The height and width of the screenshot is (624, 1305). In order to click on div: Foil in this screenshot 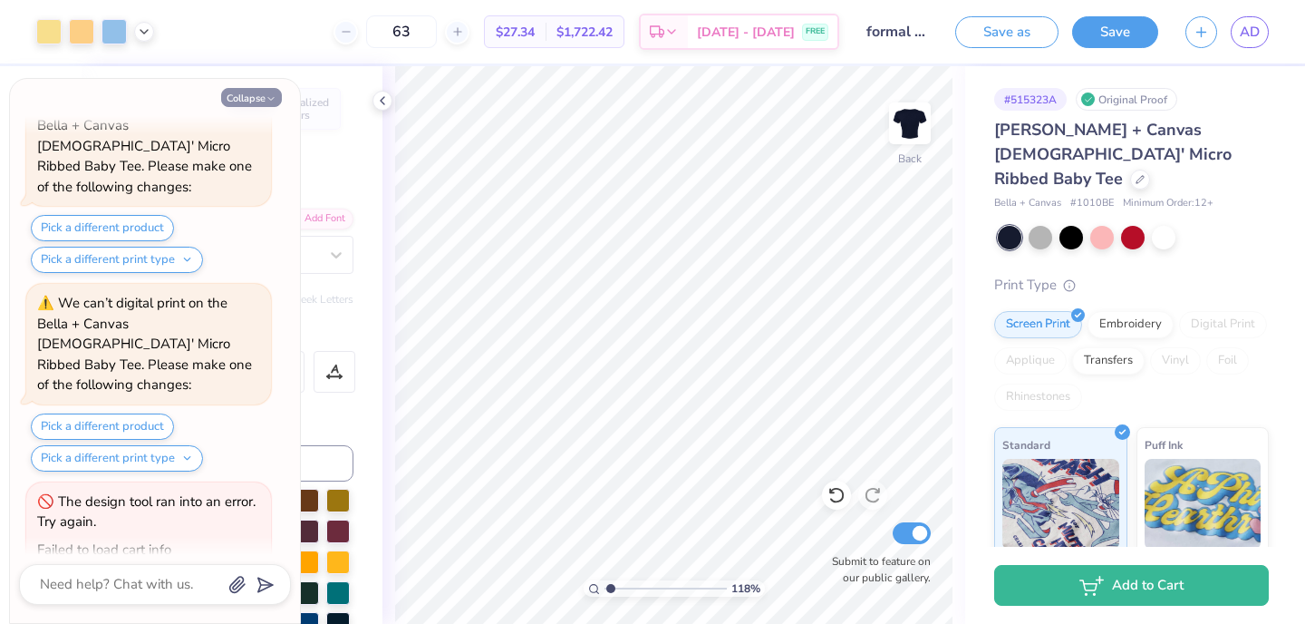, I will do `click(1227, 361)`.